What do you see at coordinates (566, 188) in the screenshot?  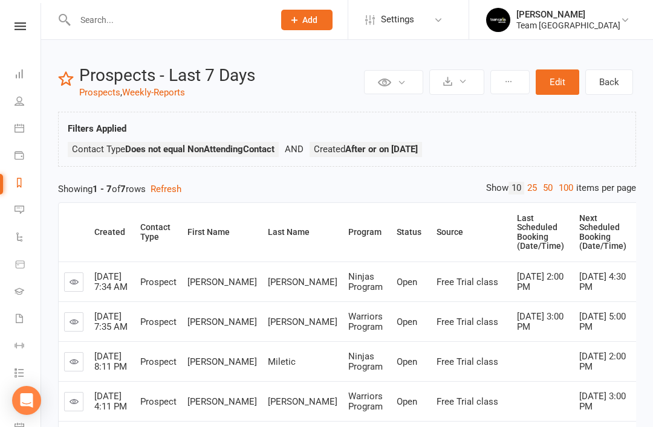 I see `a: 100` at bounding box center [566, 188].